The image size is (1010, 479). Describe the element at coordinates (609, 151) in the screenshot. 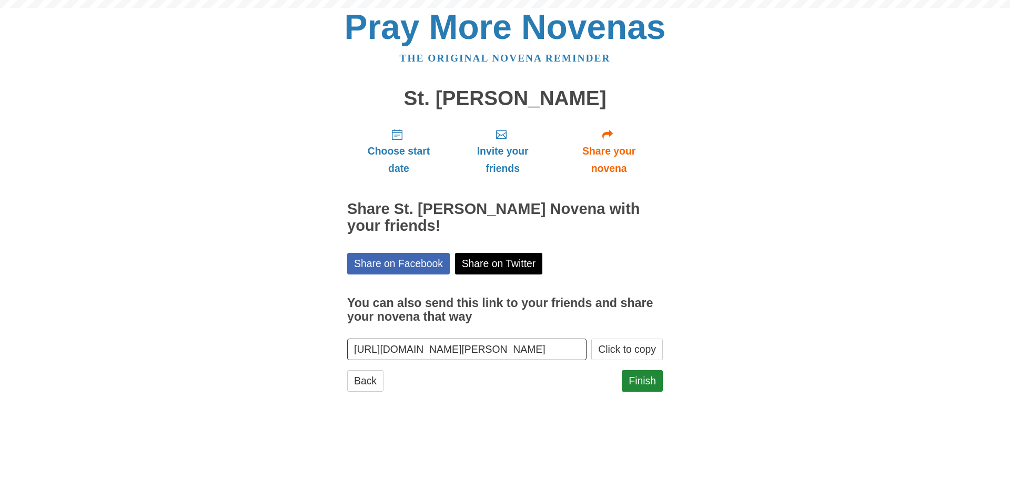

I see `a: Share your novena` at that location.